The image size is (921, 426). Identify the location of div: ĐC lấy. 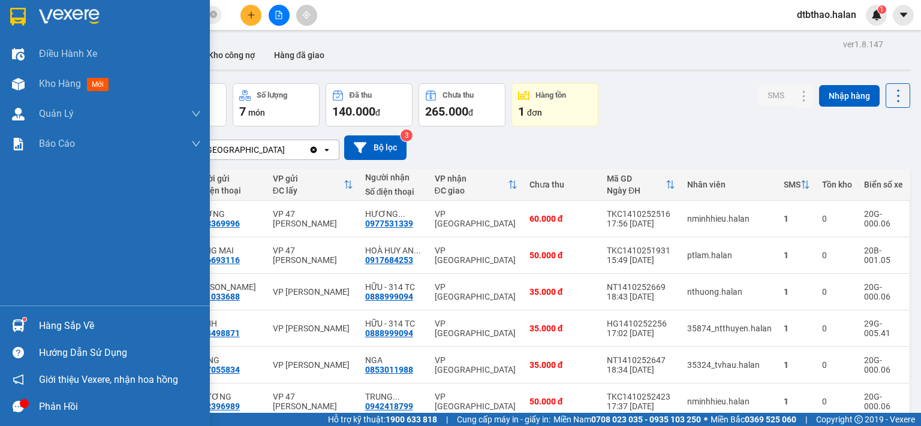
(308, 191).